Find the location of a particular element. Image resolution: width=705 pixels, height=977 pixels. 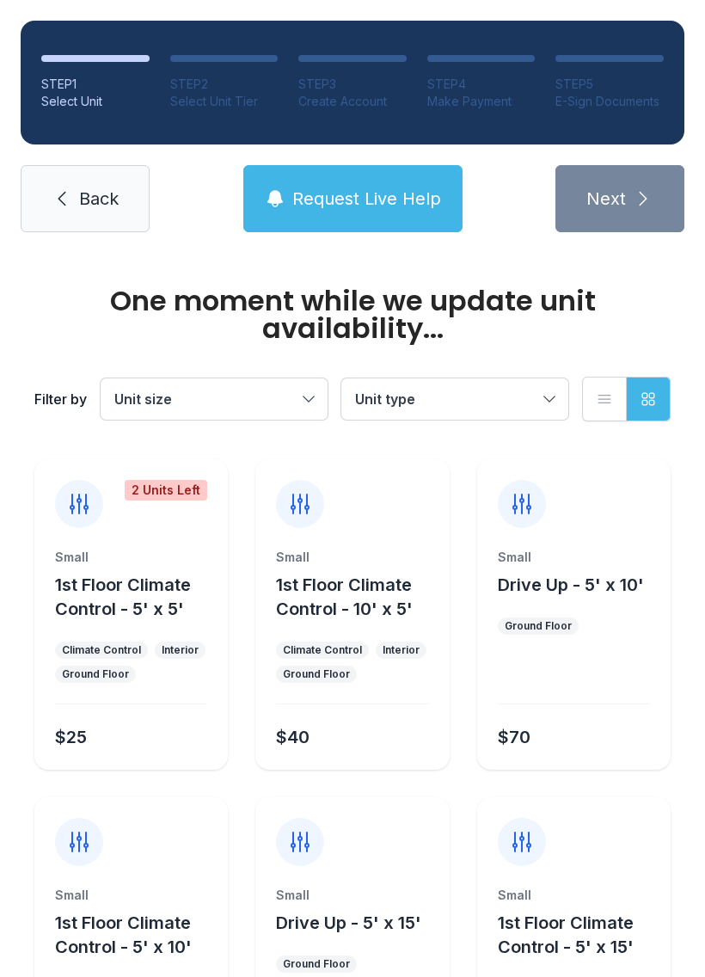

div: STEP 3 is located at coordinates (353, 84).